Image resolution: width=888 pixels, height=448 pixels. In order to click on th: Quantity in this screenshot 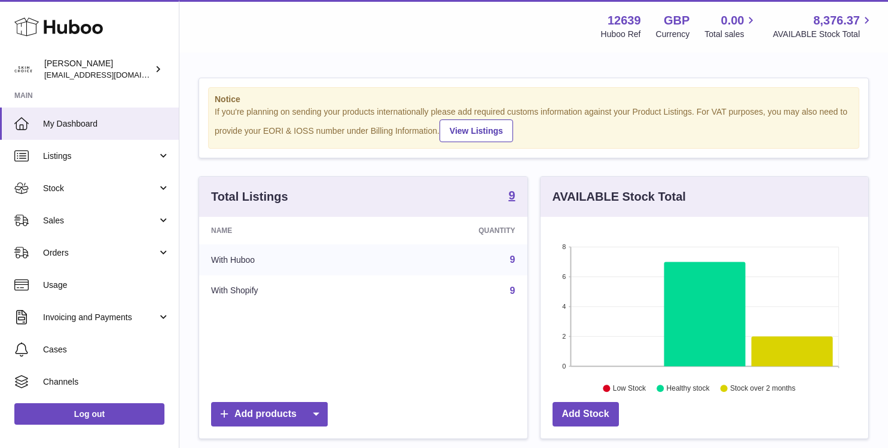, I will do `click(451, 231)`.